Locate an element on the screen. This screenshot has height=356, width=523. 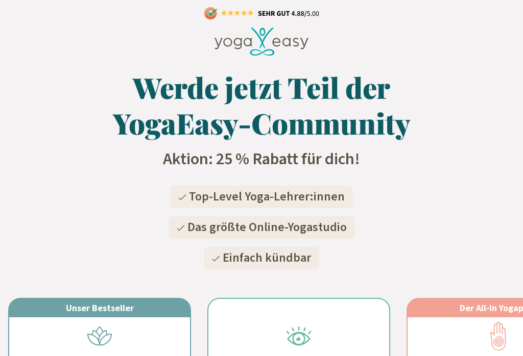
span: Top-Level Yoga-Lehrer:innen is located at coordinates (267, 197).